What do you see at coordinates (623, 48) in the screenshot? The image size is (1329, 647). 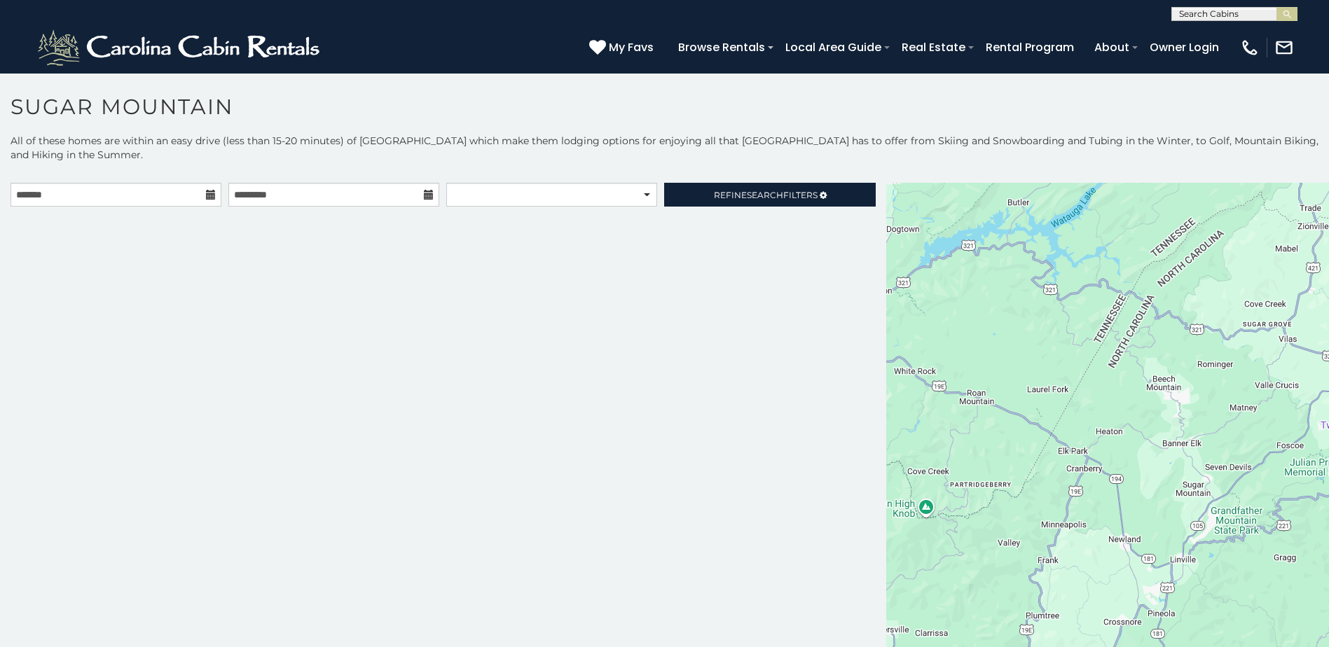 I see `a: My Favs` at bounding box center [623, 48].